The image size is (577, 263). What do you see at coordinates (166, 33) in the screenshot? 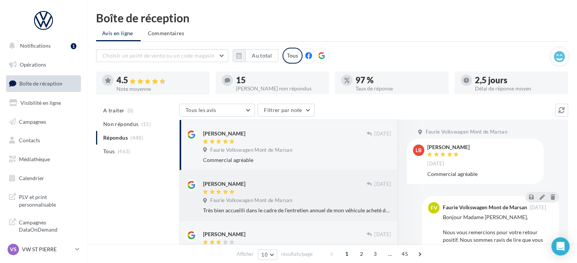
I see `span: Commentaires` at bounding box center [166, 33].